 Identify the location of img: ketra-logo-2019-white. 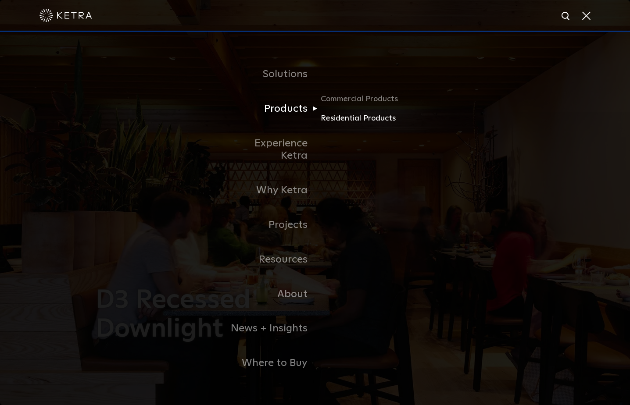
(66, 15).